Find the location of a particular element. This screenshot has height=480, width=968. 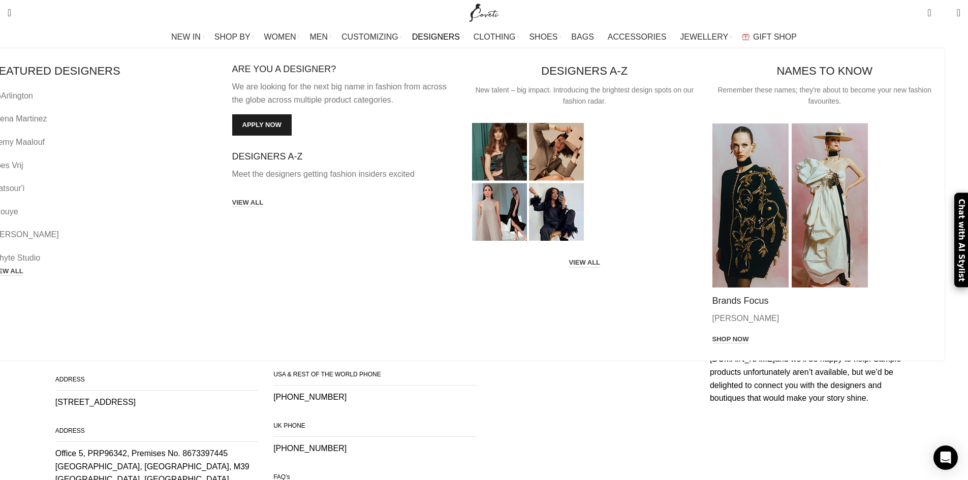

img: Luxury dresses Designers Coveti is located at coordinates (528, 182).